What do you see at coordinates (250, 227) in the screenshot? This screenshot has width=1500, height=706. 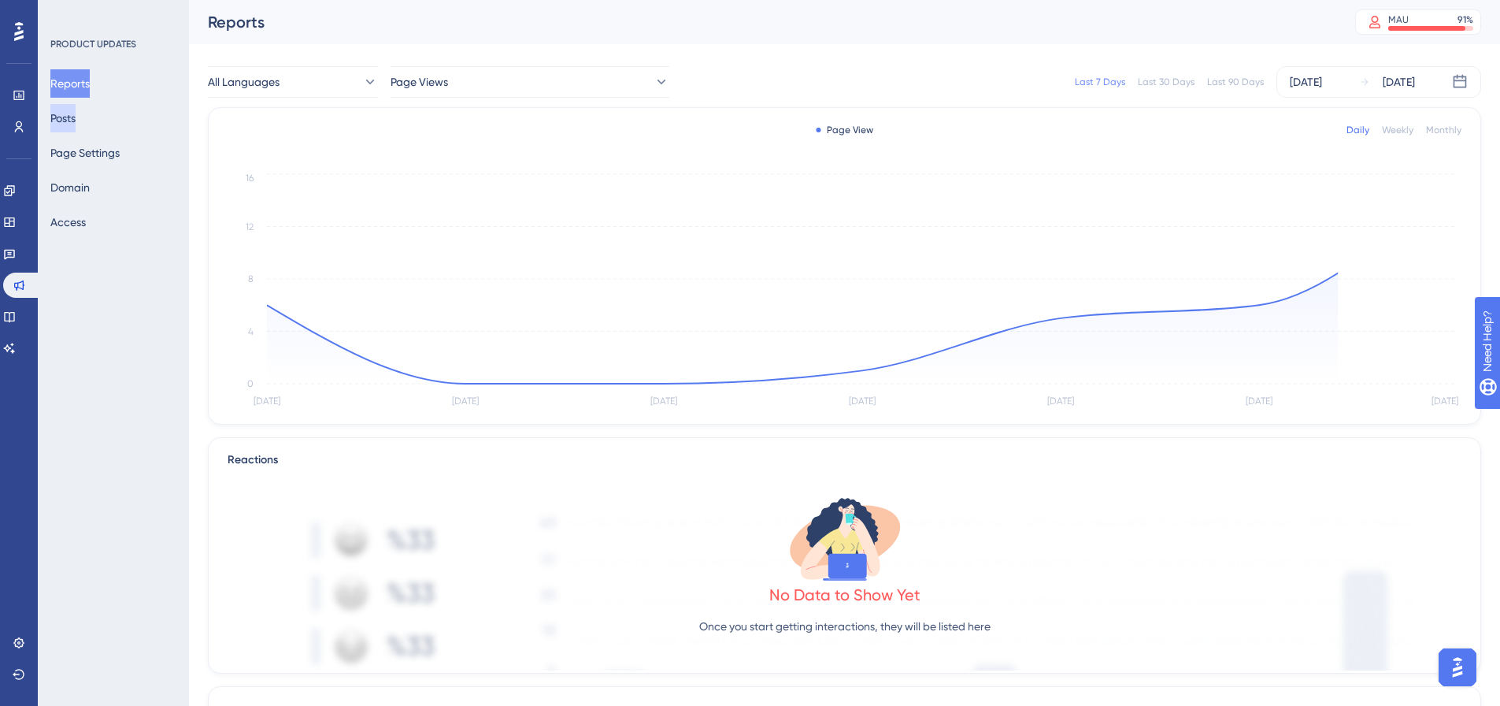 I see `tspan: 12` at bounding box center [250, 227].